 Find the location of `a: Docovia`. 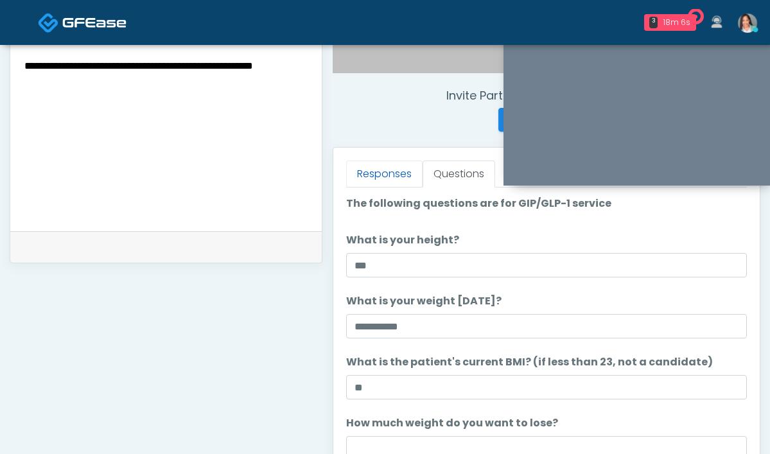

a: Docovia is located at coordinates (82, 22).